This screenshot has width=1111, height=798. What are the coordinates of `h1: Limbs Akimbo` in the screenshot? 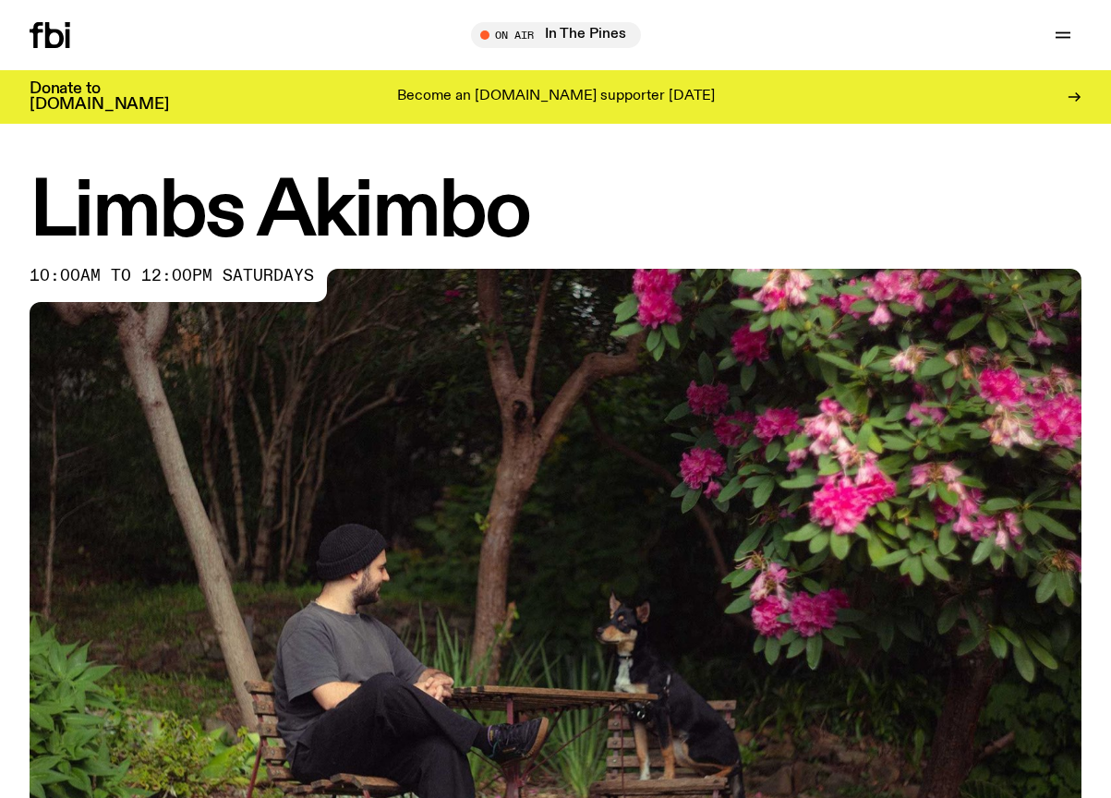 It's located at (555, 212).